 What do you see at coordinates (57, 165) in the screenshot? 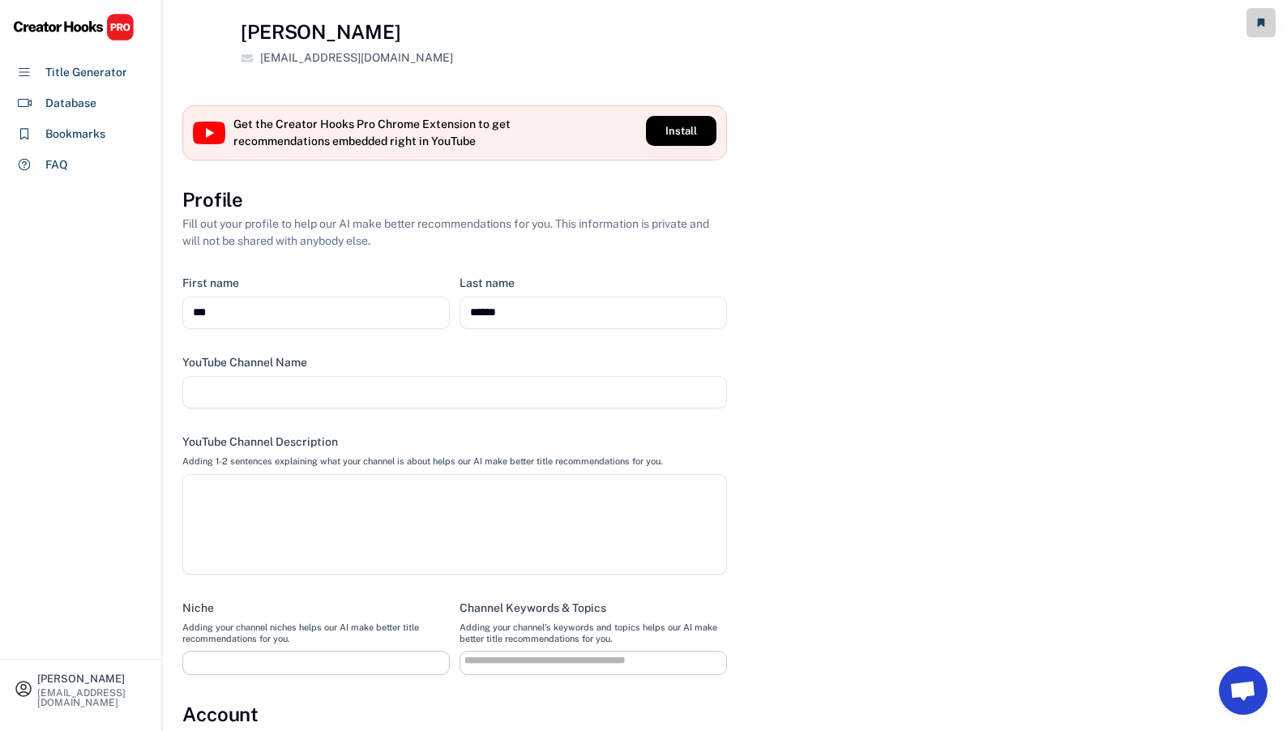
I see `div: FAQ` at bounding box center [57, 165].